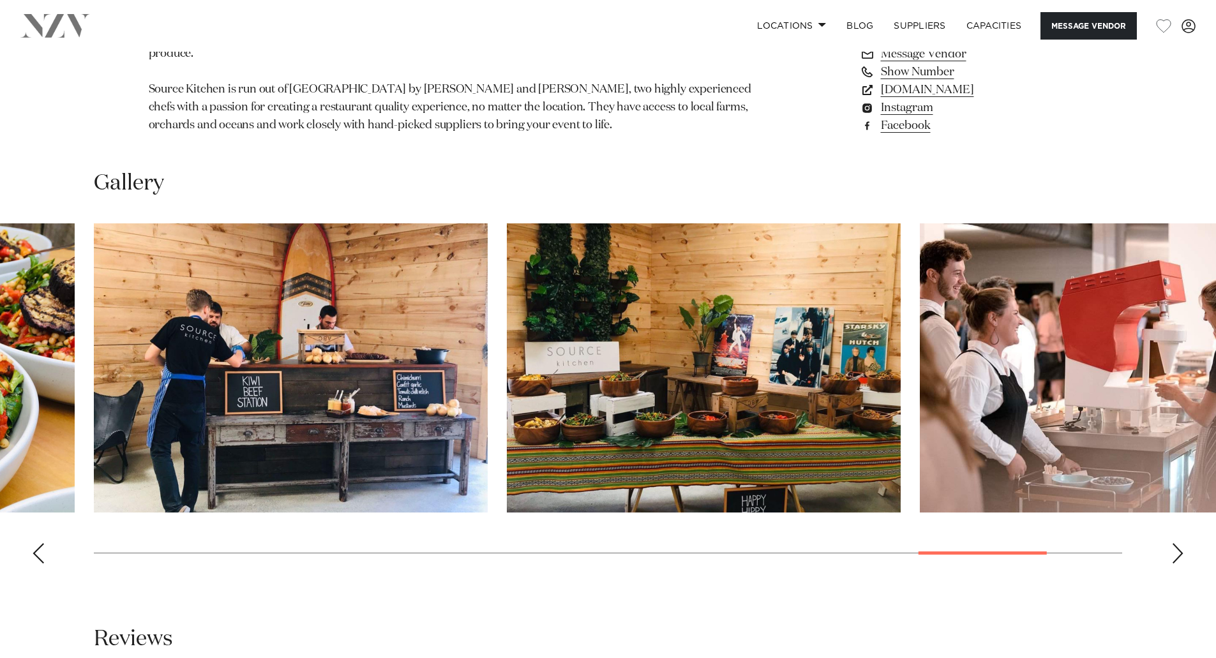  I want to click on swiper-slide: 17 / 20, so click(291, 368).